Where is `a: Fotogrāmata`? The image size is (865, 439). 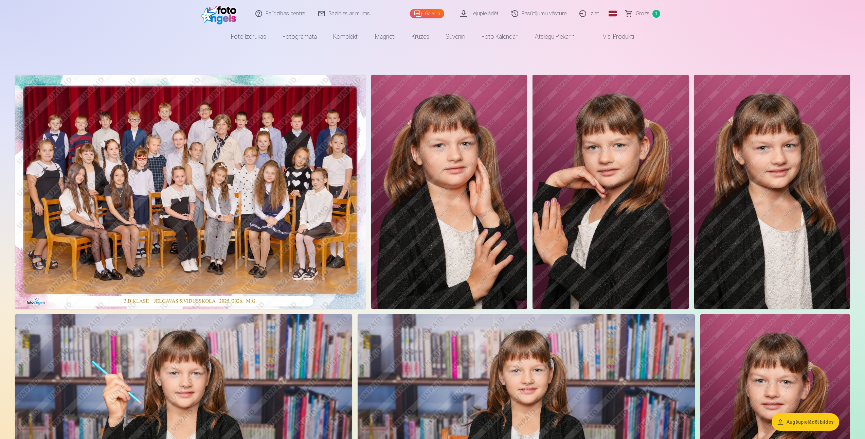 a: Fotogrāmata is located at coordinates (300, 37).